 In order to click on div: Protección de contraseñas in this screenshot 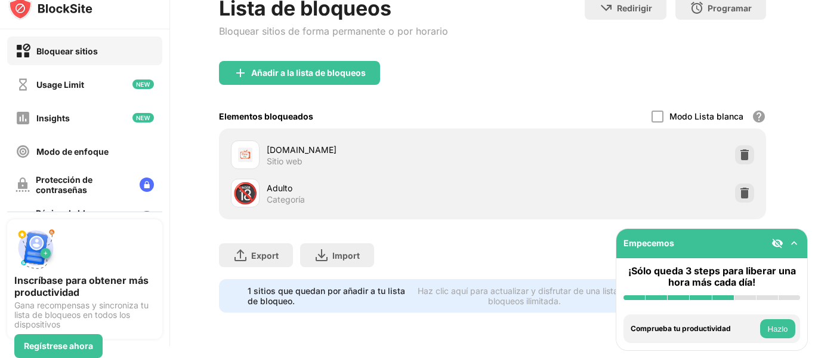, I will do `click(83, 184)`.